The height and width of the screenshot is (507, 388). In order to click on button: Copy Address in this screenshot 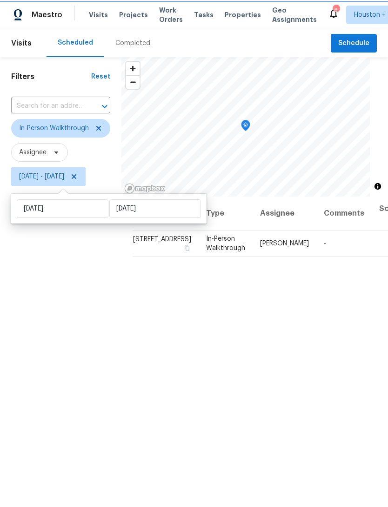, I will do `click(187, 248)`.